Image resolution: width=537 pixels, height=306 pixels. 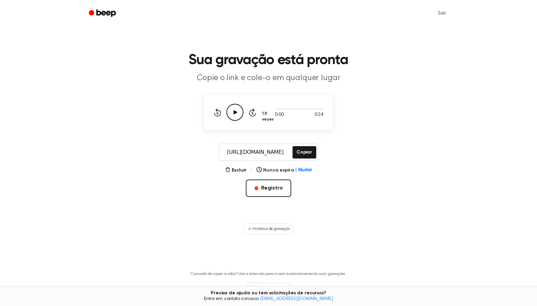 I want to click on button: Excluir, so click(x=236, y=170).